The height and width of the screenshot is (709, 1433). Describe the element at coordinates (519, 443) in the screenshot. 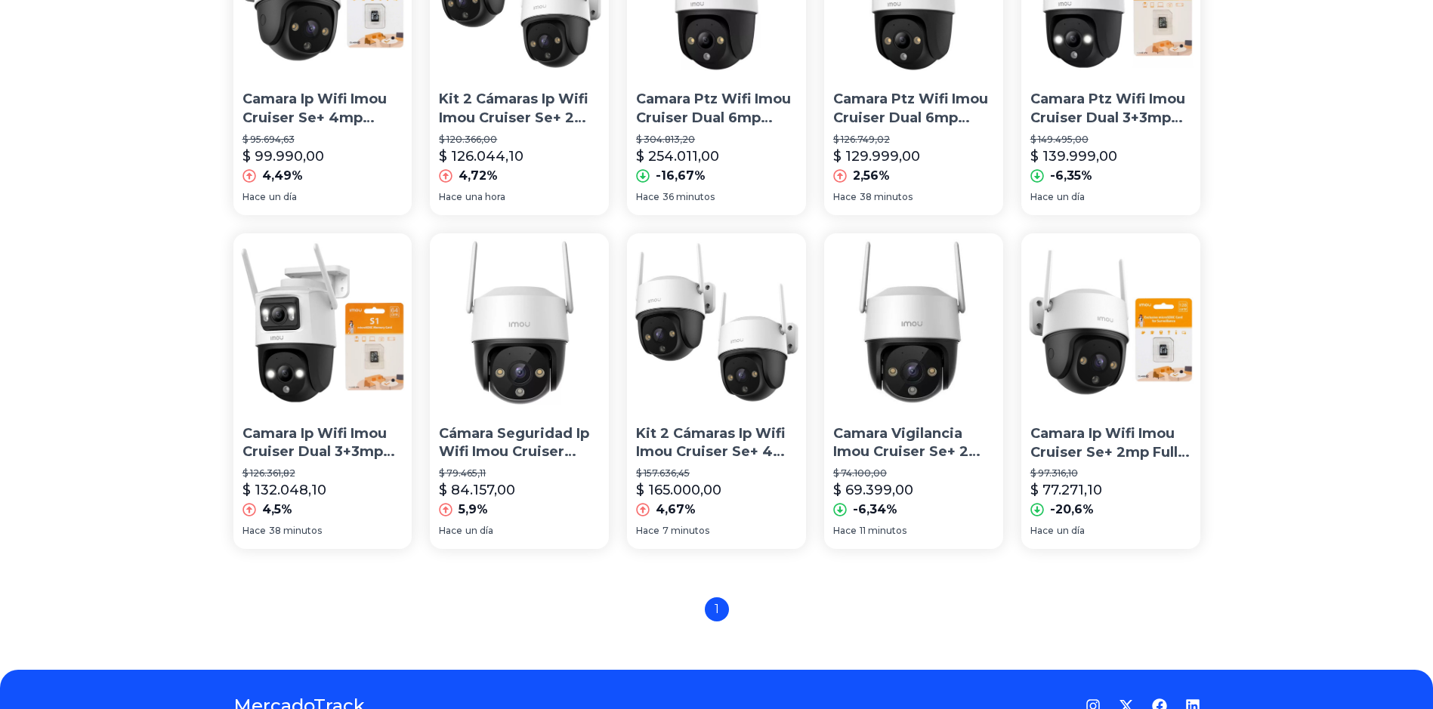

I see `p: Cámara Seguridad Ip Wifi Imou Cruiser 4mp Motorizada Audio` at that location.